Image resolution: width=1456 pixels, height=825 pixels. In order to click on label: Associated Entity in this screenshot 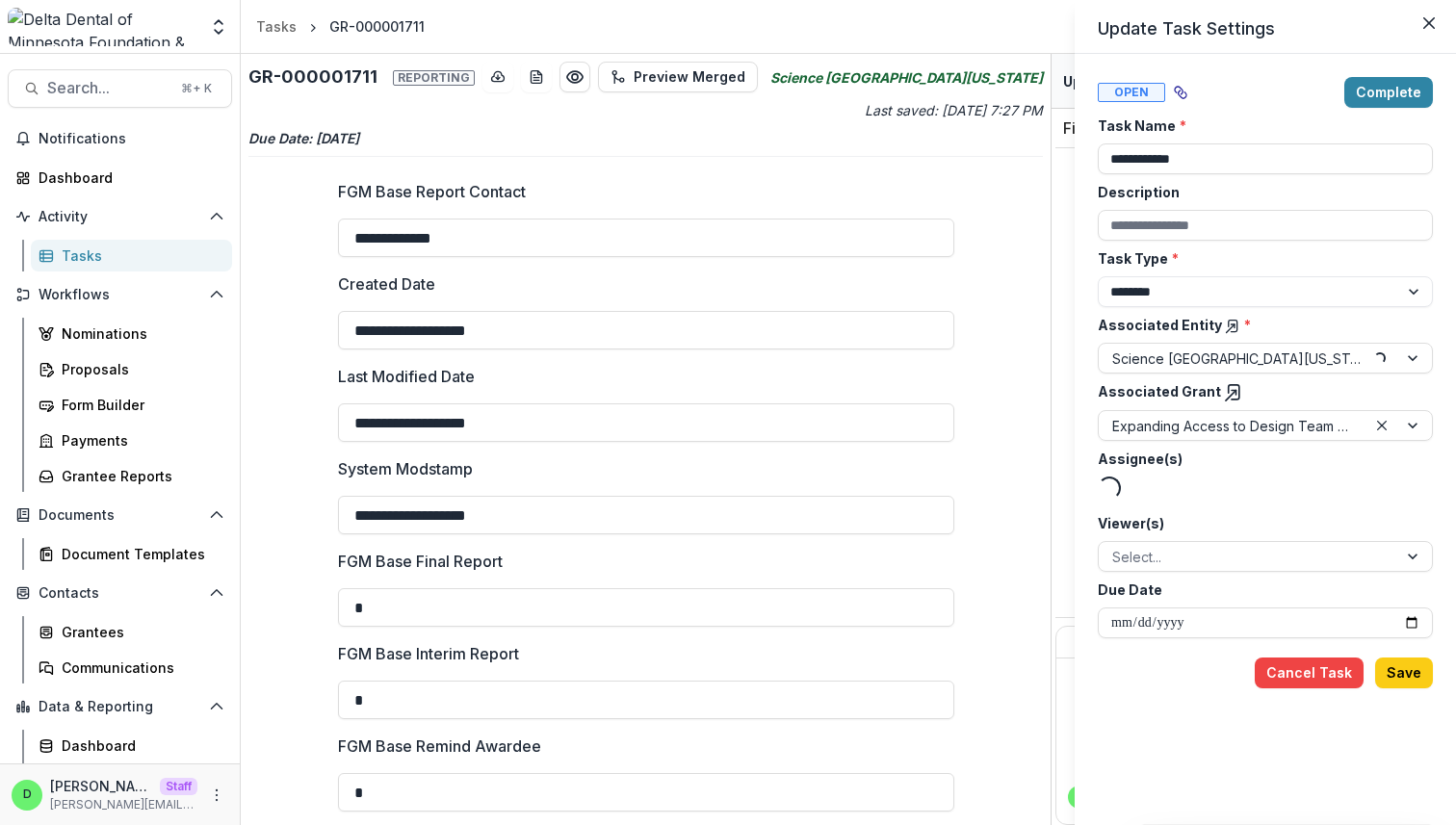, I will do `click(1260, 324)`.